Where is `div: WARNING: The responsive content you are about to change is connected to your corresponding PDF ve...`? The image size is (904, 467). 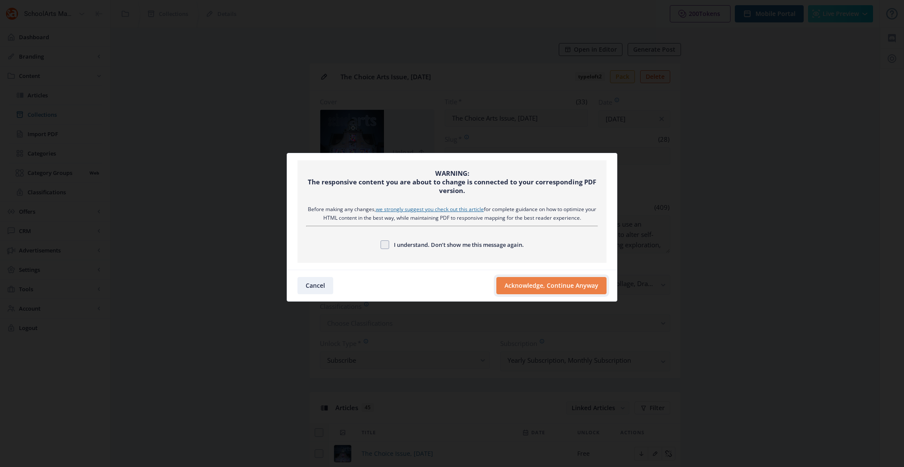 div: WARNING: The responsive content you are about to change is connected to your corresponding PDF ve... is located at coordinates (452, 182).